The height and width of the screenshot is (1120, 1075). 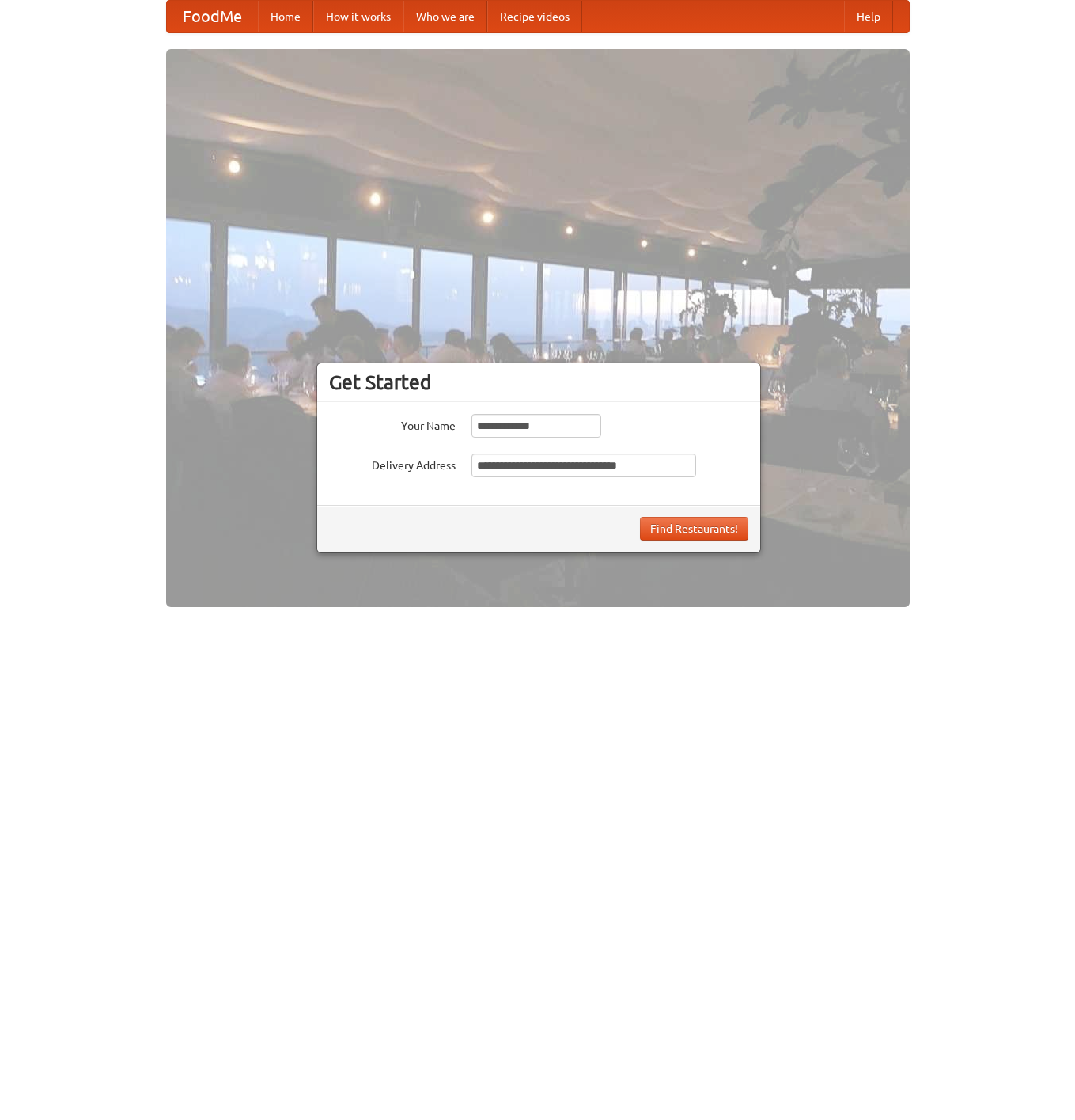 What do you see at coordinates (392, 423) in the screenshot?
I see `label: Your Name` at bounding box center [392, 423].